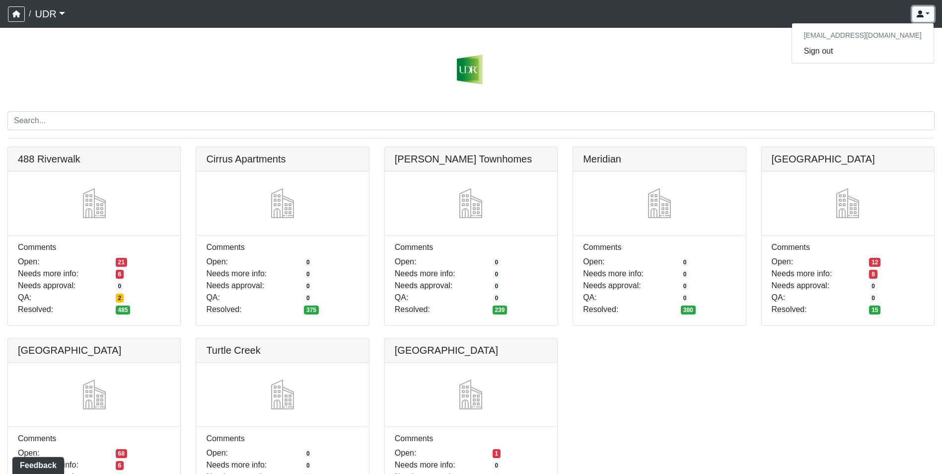  I want to click on input: Search, so click(471, 121).